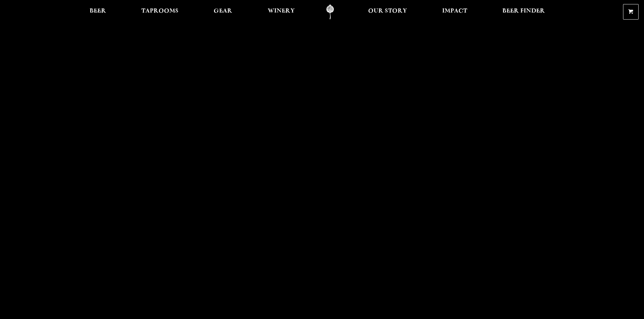 This screenshot has height=319, width=644. I want to click on span: Winery, so click(281, 11).